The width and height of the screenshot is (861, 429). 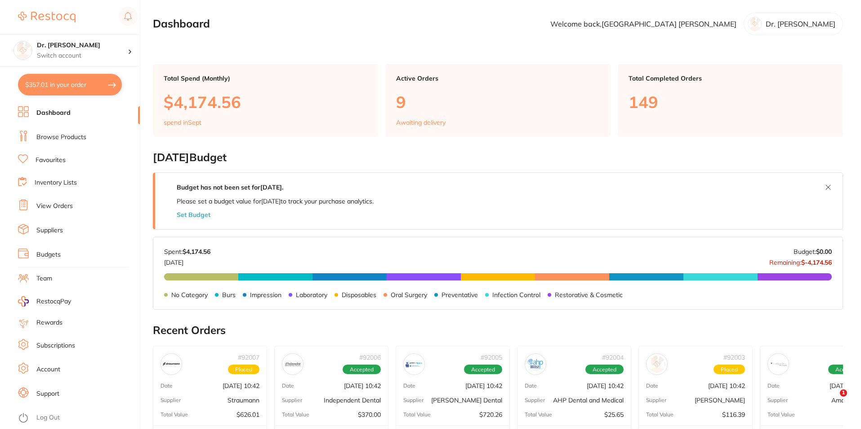 I want to click on h2: Recent Orders, so click(x=498, y=330).